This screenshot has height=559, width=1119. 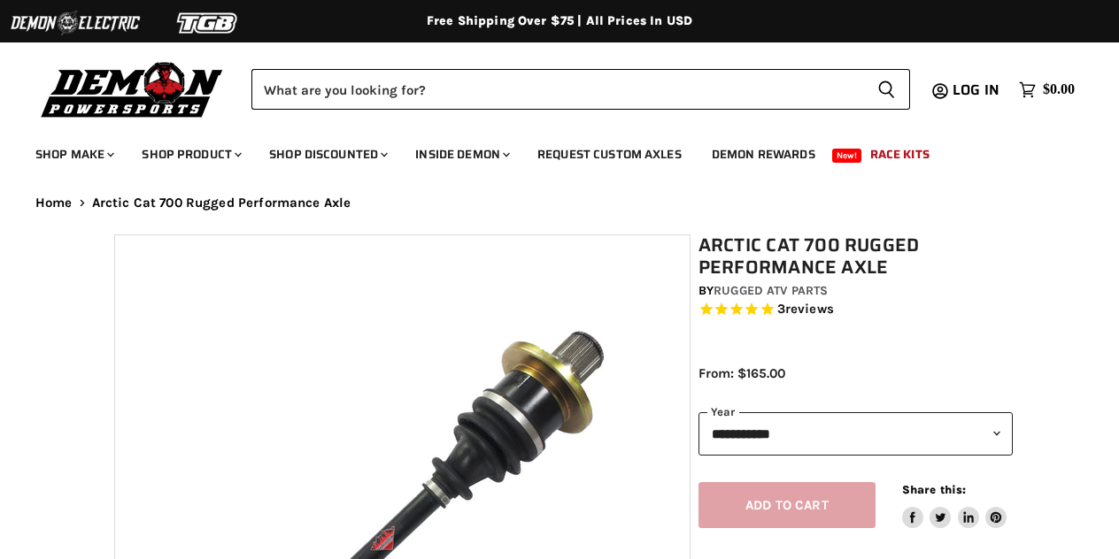 I want to click on a: Inside Demon, so click(x=461, y=154).